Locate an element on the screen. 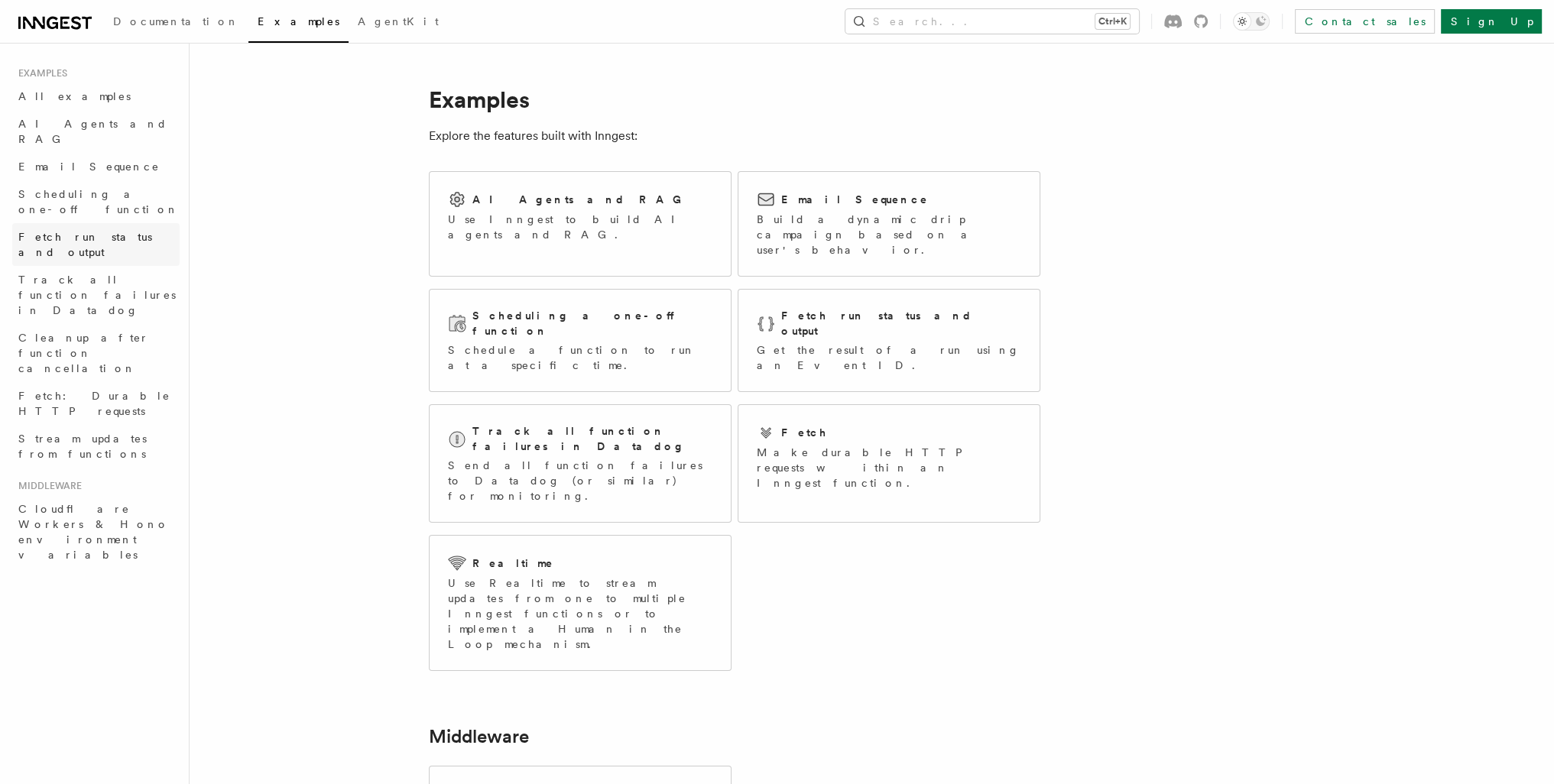 The image size is (1554, 784). a: Track all function failures in DatadogSend all function failures to Datadog (or similar) for moni... is located at coordinates (580, 463).